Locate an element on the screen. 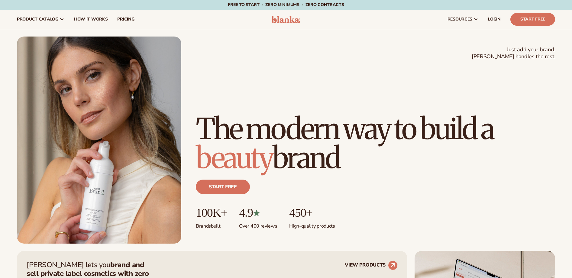 Image resolution: width=572 pixels, height=278 pixels. span: product catalog is located at coordinates (37, 19).